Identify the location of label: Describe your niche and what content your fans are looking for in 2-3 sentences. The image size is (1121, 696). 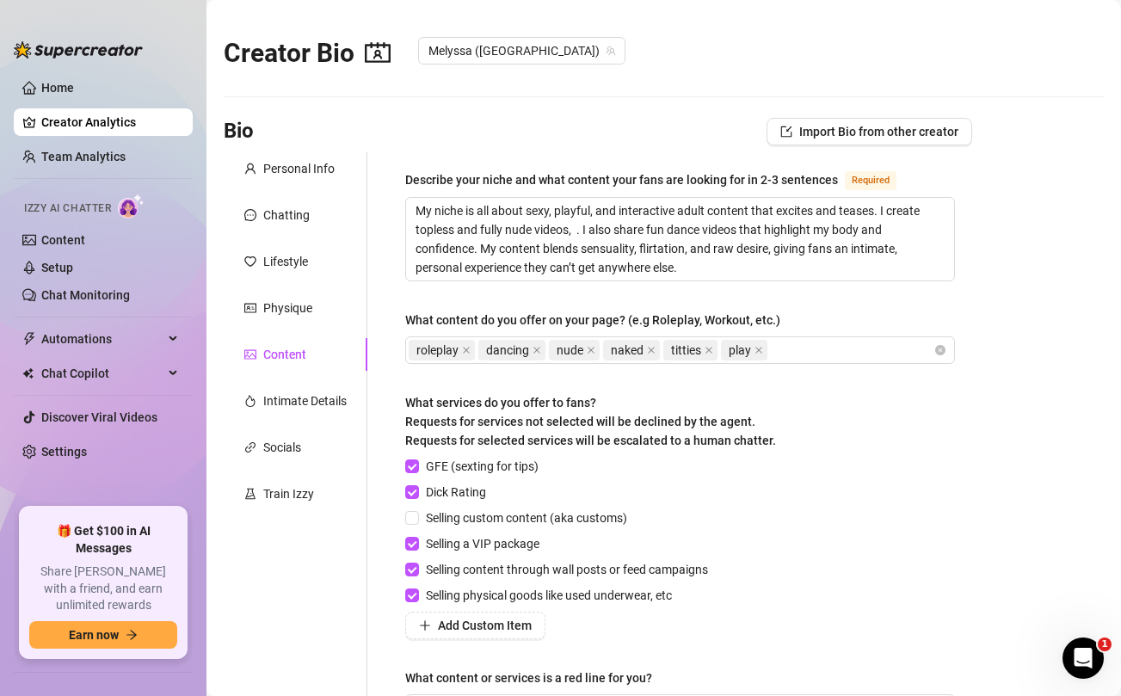
(660, 180).